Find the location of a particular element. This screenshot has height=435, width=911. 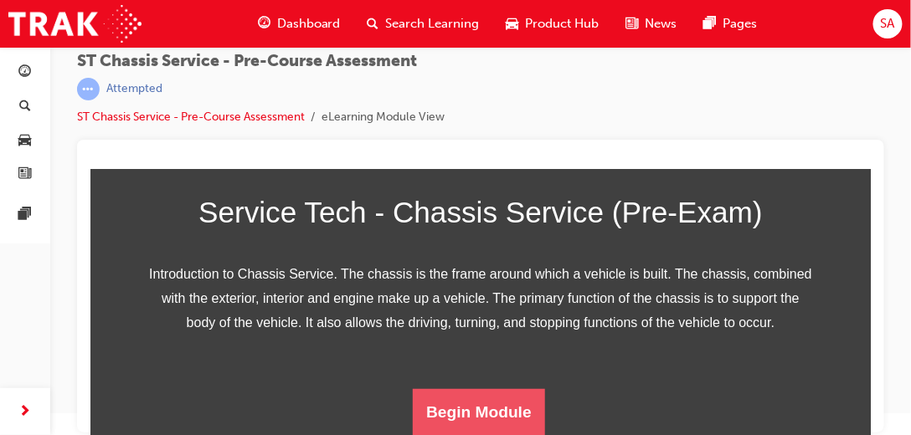

a: guage-iconDashboard is located at coordinates (299, 23).